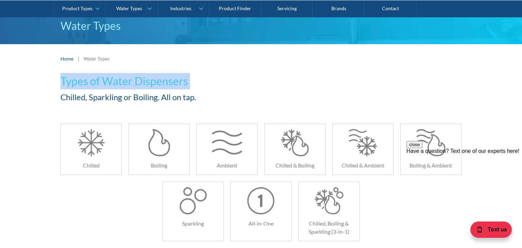 This screenshot has width=522, height=248. What do you see at coordinates (37, 16) in the screenshot?
I see `button: Select to open the chat widget` at bounding box center [37, 16].